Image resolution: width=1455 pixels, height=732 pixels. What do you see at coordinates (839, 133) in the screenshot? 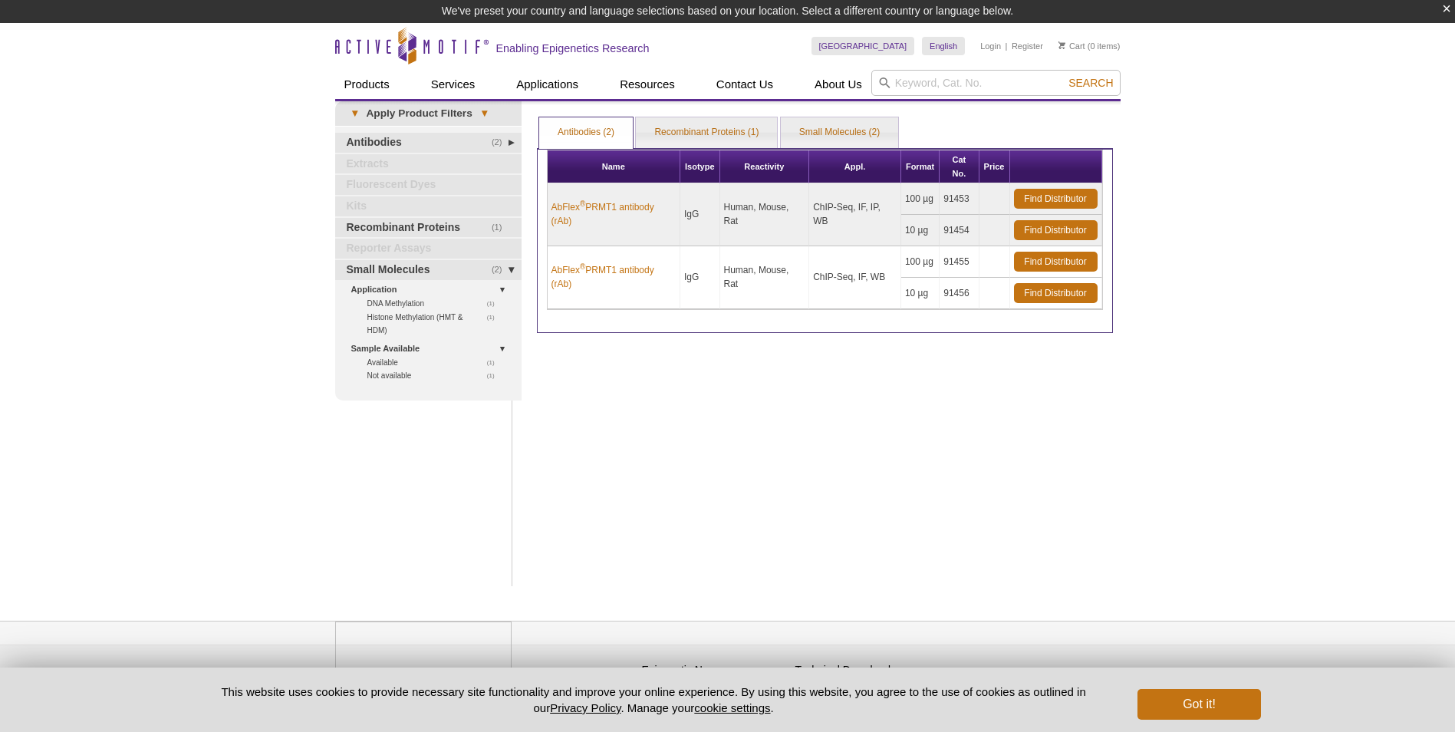
I see `a: Small Molecules (2)` at bounding box center [839, 133].